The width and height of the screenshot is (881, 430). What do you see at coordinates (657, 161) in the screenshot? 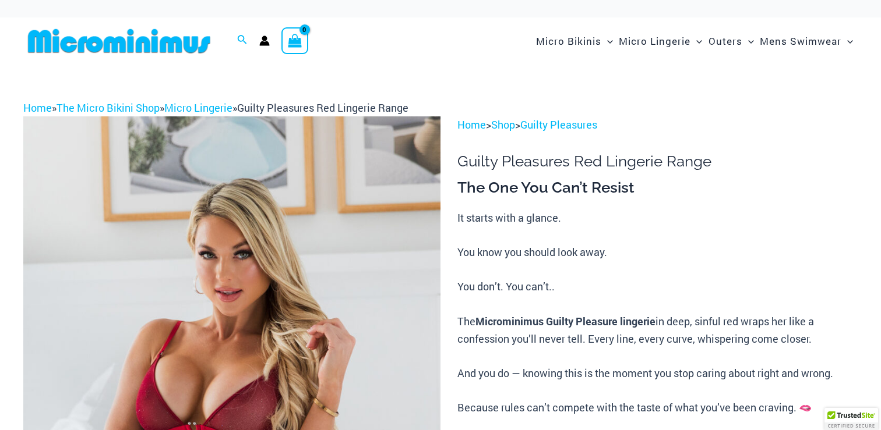
I see `h1: Guilty Pleasures Red Lingerie Range` at bounding box center [657, 161].